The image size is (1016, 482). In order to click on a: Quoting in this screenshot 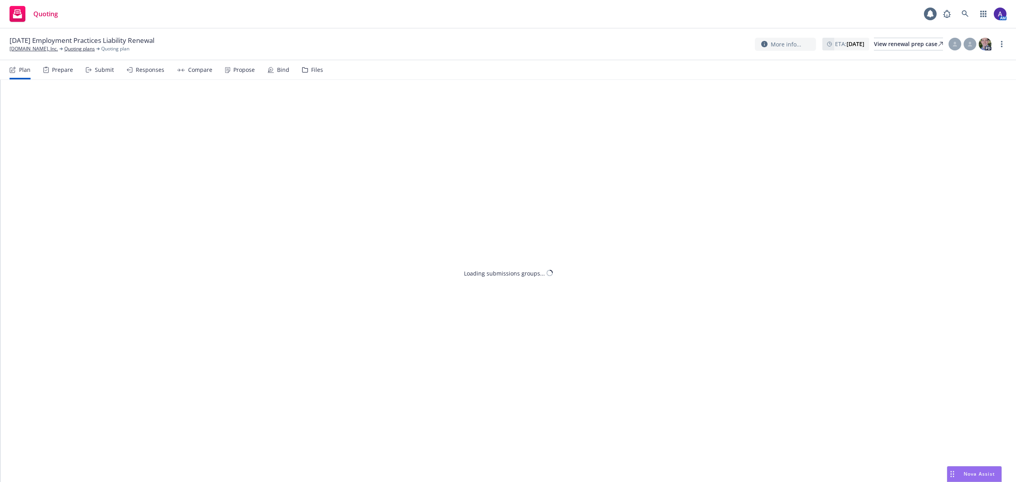, I will do `click(34, 14)`.